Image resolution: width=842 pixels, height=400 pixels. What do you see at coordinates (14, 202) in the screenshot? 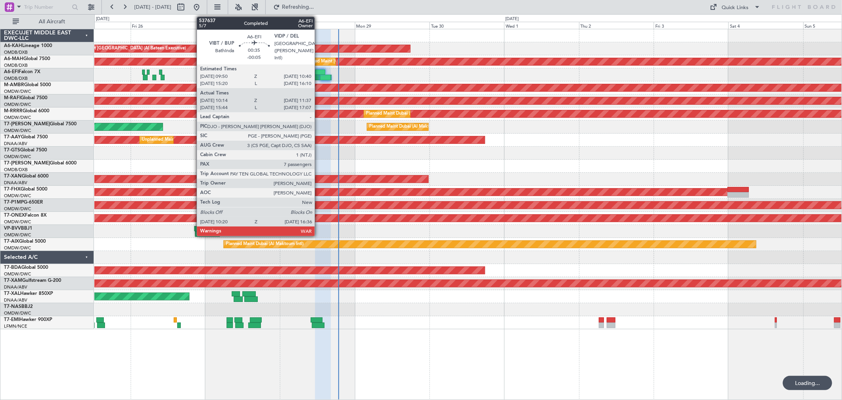
I see `span: T7-P1MP` at bounding box center [14, 202].